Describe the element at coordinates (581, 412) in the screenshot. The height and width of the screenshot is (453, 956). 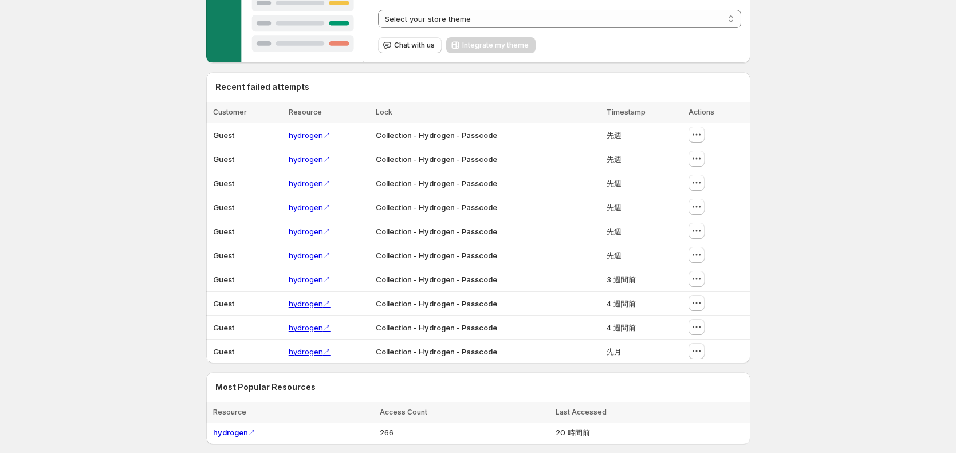
I see `span: Last Accessed` at that location.